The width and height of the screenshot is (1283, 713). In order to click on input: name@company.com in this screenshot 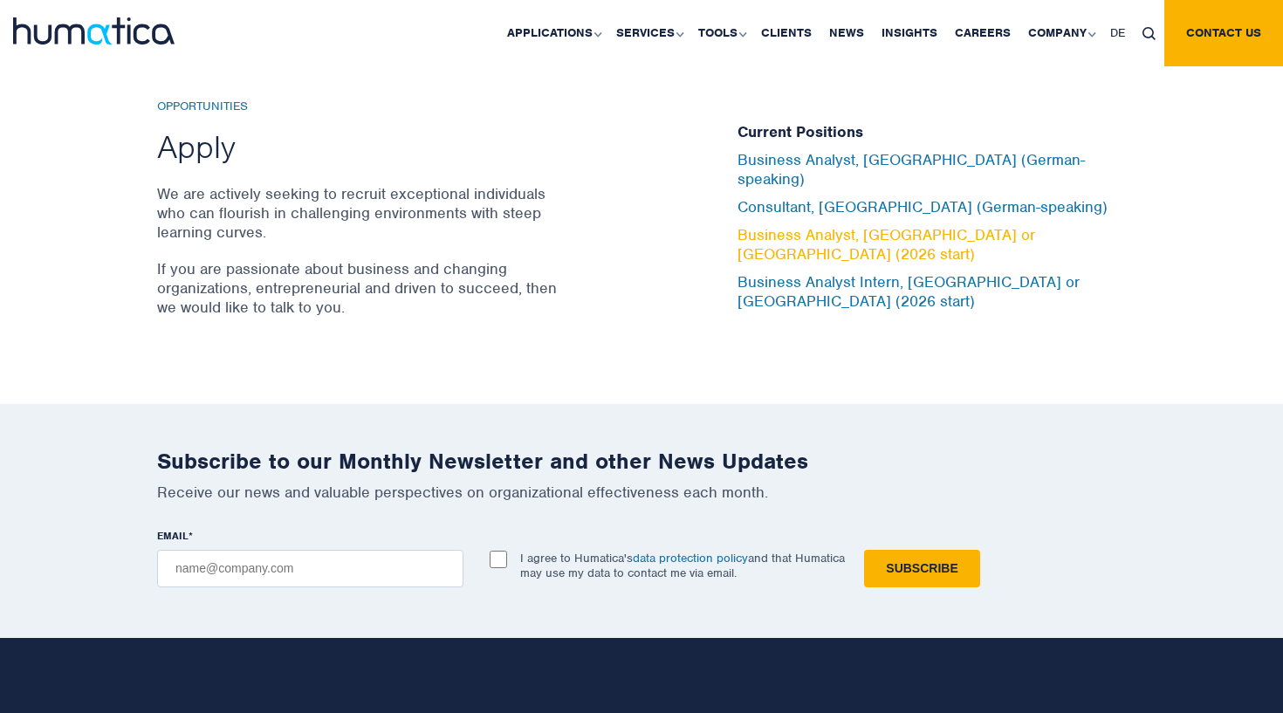, I will do `click(310, 568)`.